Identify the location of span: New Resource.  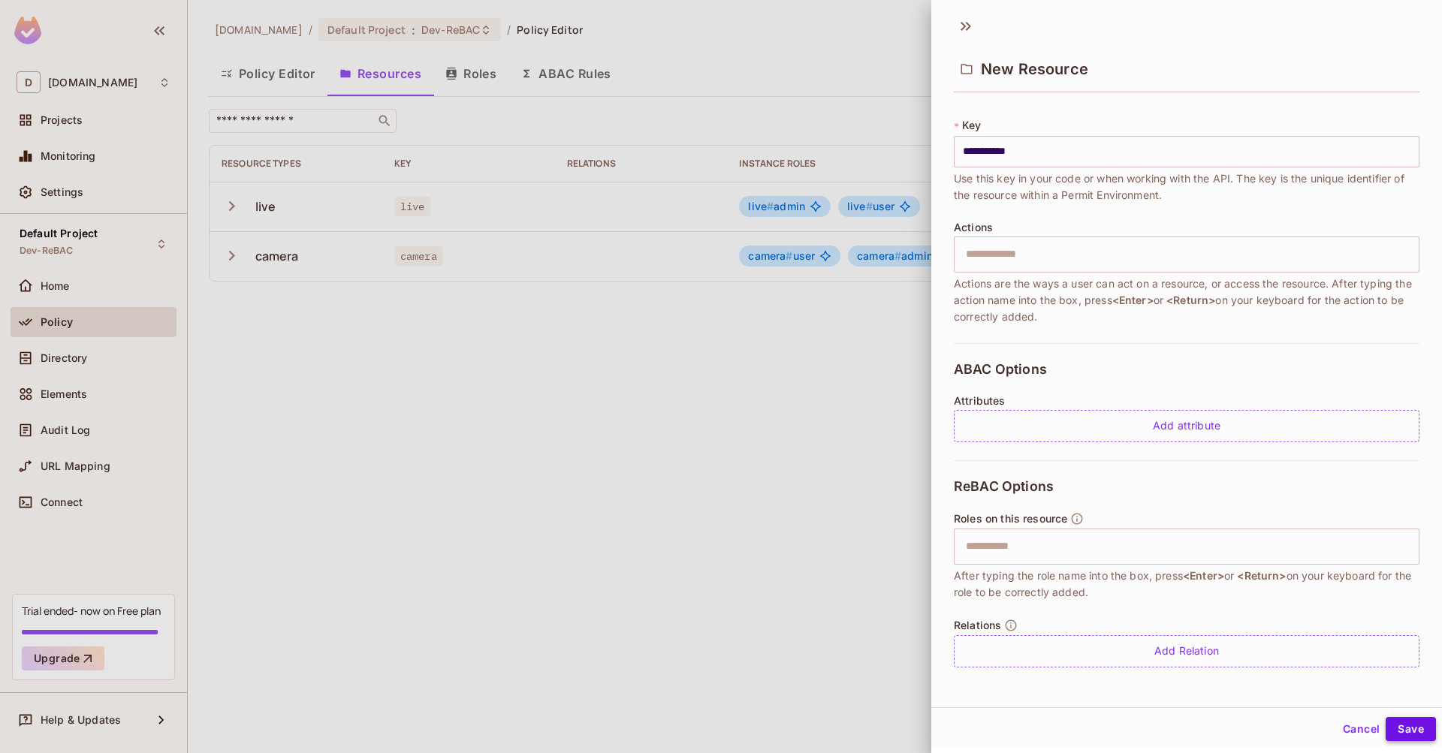
(1034, 69).